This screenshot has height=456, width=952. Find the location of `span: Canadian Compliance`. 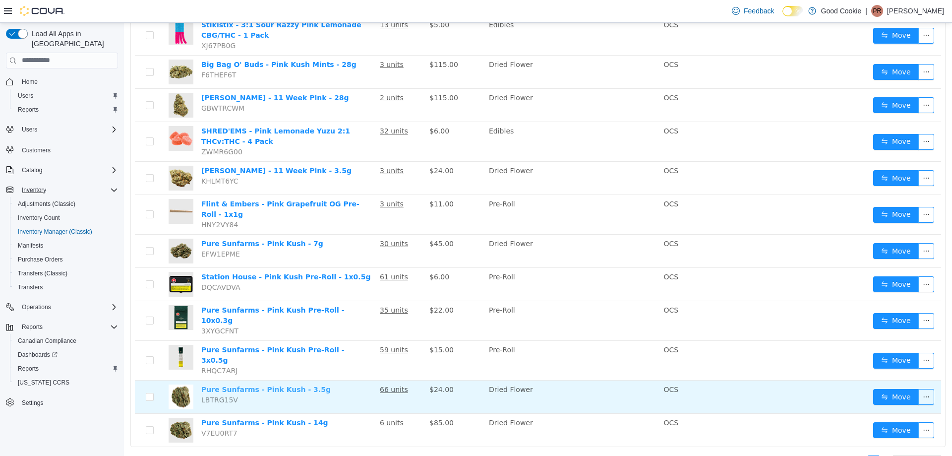

span: Canadian Compliance is located at coordinates (47, 341).